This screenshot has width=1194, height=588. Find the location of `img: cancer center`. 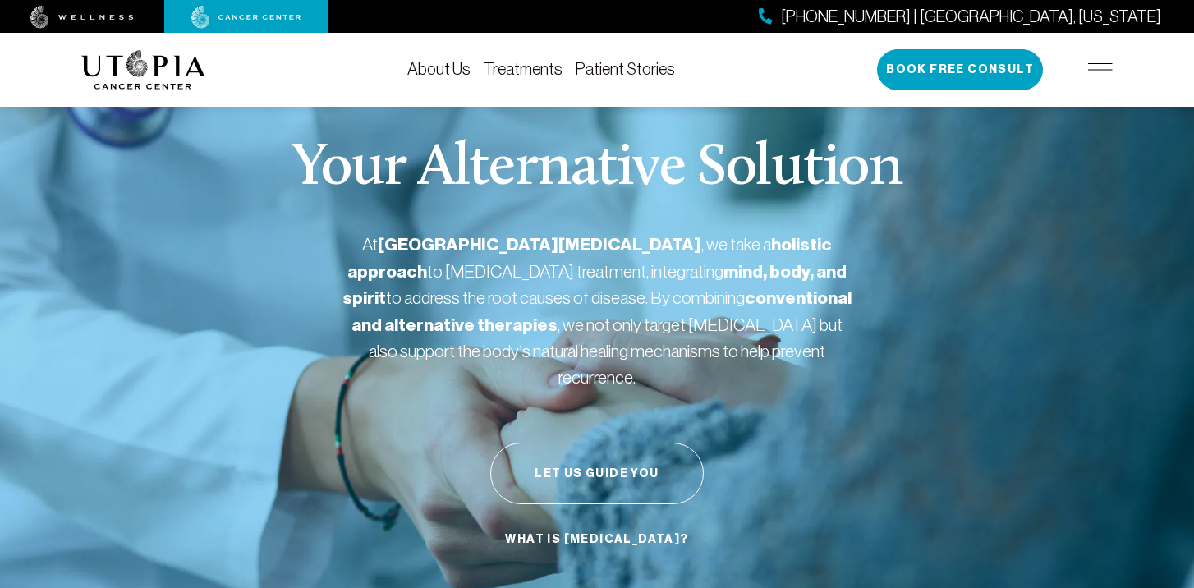

img: cancer center is located at coordinates (246, 17).